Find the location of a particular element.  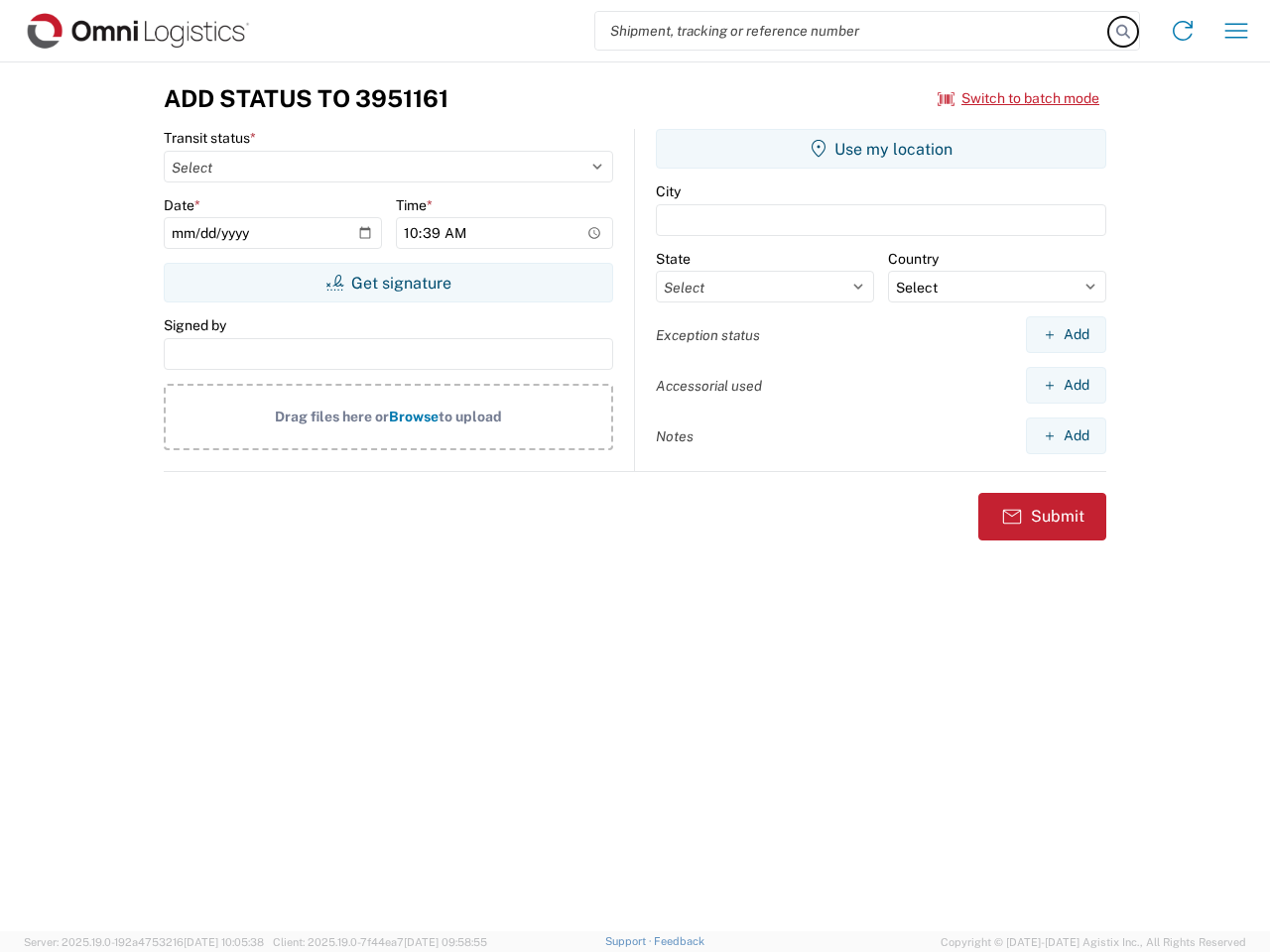

label: State is located at coordinates (673, 259).